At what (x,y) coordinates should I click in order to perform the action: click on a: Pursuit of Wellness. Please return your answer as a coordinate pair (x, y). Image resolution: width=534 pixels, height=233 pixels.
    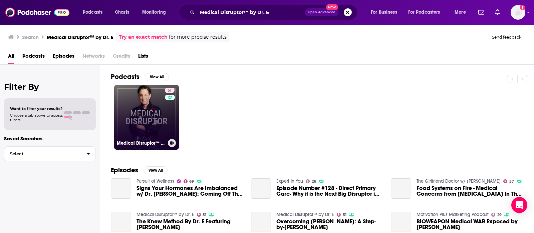
    Looking at the image, I should click on (155, 181).